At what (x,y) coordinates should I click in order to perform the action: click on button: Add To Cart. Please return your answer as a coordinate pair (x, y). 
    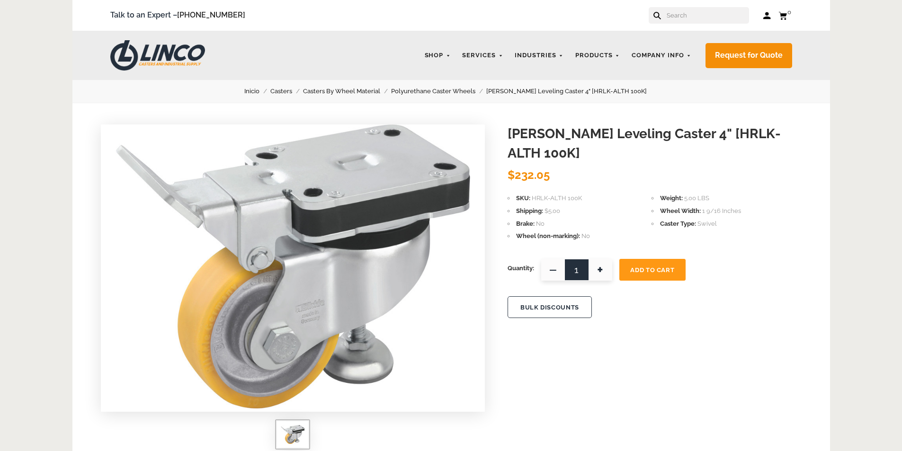
    Looking at the image, I should click on (653, 270).